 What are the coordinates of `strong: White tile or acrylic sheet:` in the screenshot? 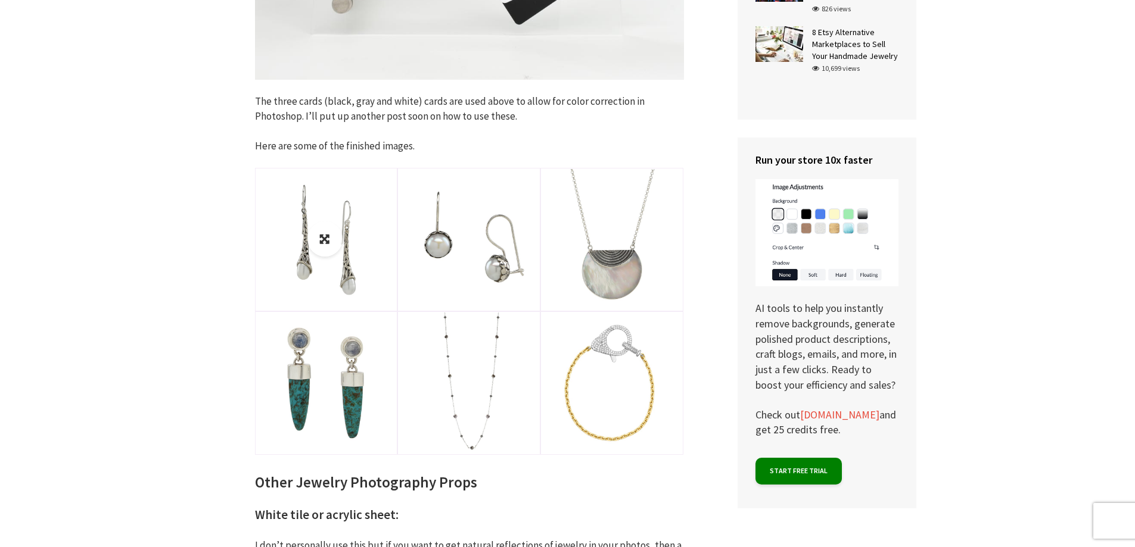 It's located at (326, 515).